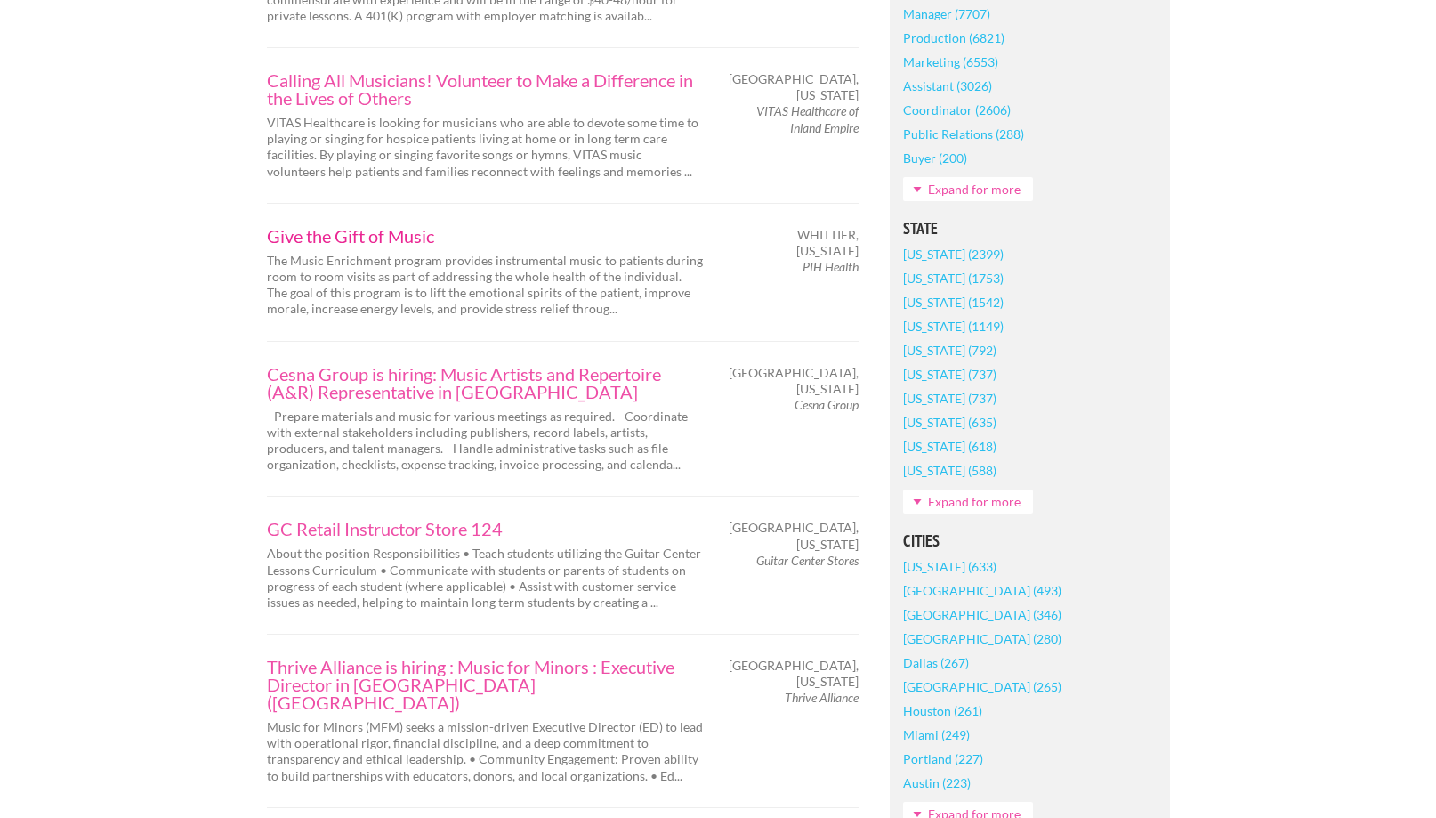 The height and width of the screenshot is (818, 1436). What do you see at coordinates (1030, 541) in the screenshot?
I see `h5: Cities` at bounding box center [1030, 541].